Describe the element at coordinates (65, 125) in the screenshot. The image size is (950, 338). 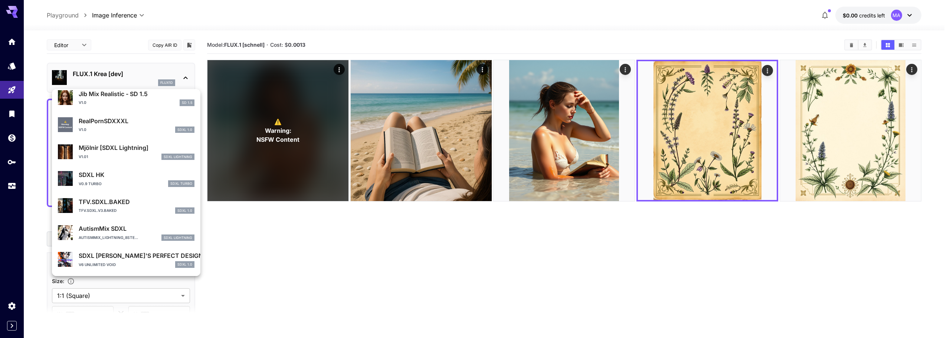
I see `span: Warning:` at that location.